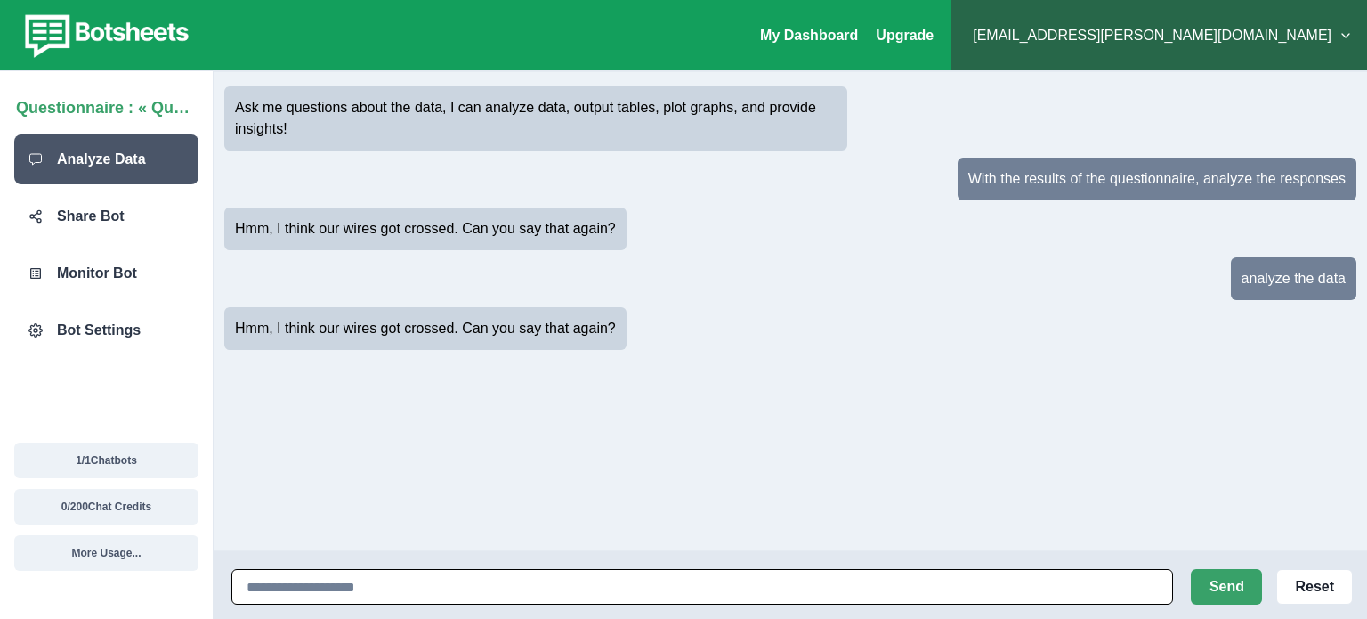 The image size is (1367, 619). Describe the element at coordinates (1157, 179) in the screenshot. I see `p: With the results of the questionnaire, analyze the responses` at that location.